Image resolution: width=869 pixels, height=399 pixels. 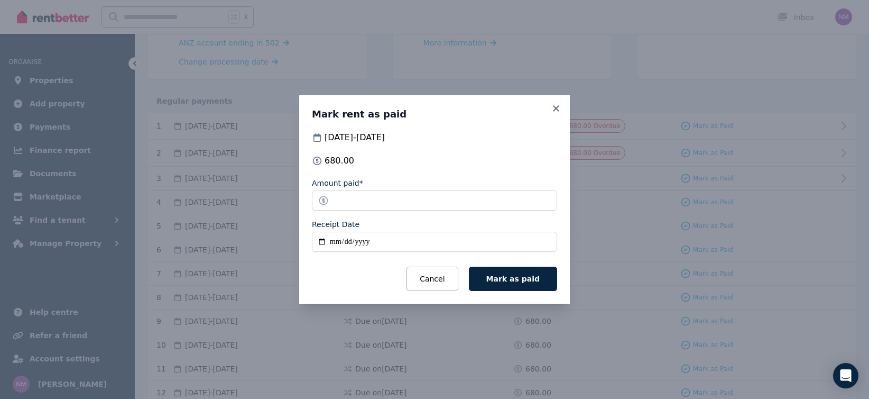 What do you see at coordinates (435, 114) in the screenshot?
I see `h3: Mark rent as paid` at bounding box center [435, 114].